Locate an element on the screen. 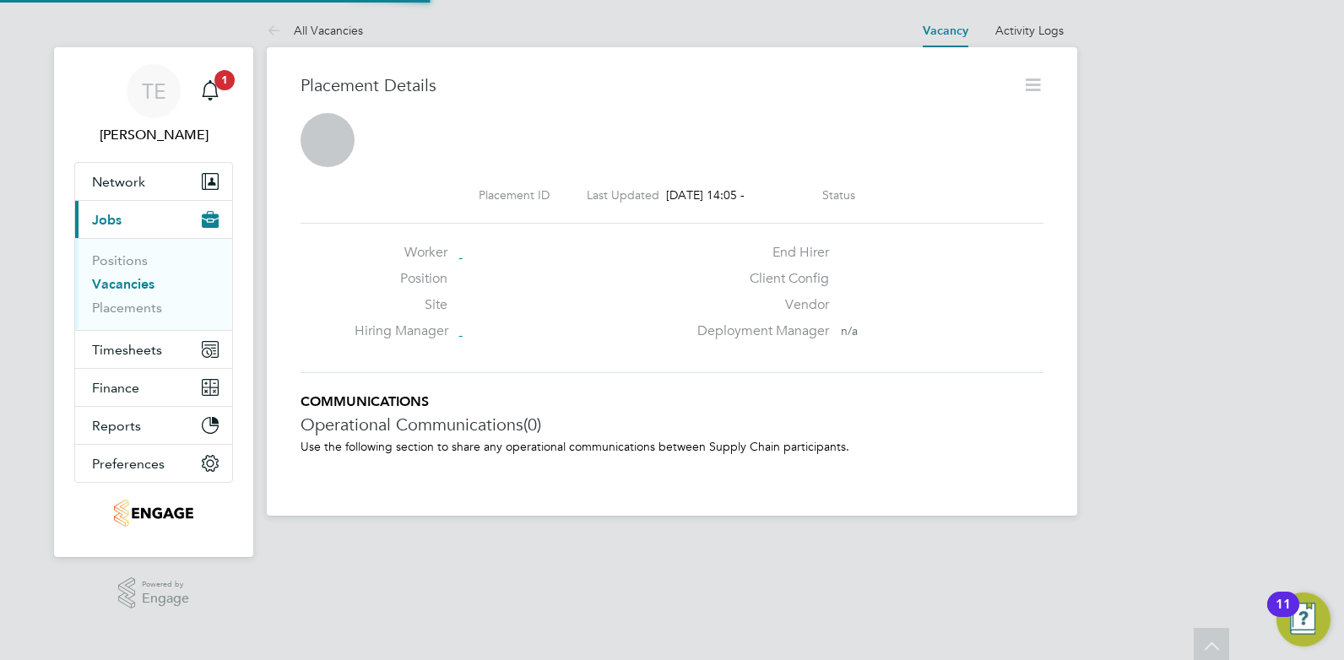 The height and width of the screenshot is (660, 1344). h3: Placement Details is located at coordinates (655, 85).